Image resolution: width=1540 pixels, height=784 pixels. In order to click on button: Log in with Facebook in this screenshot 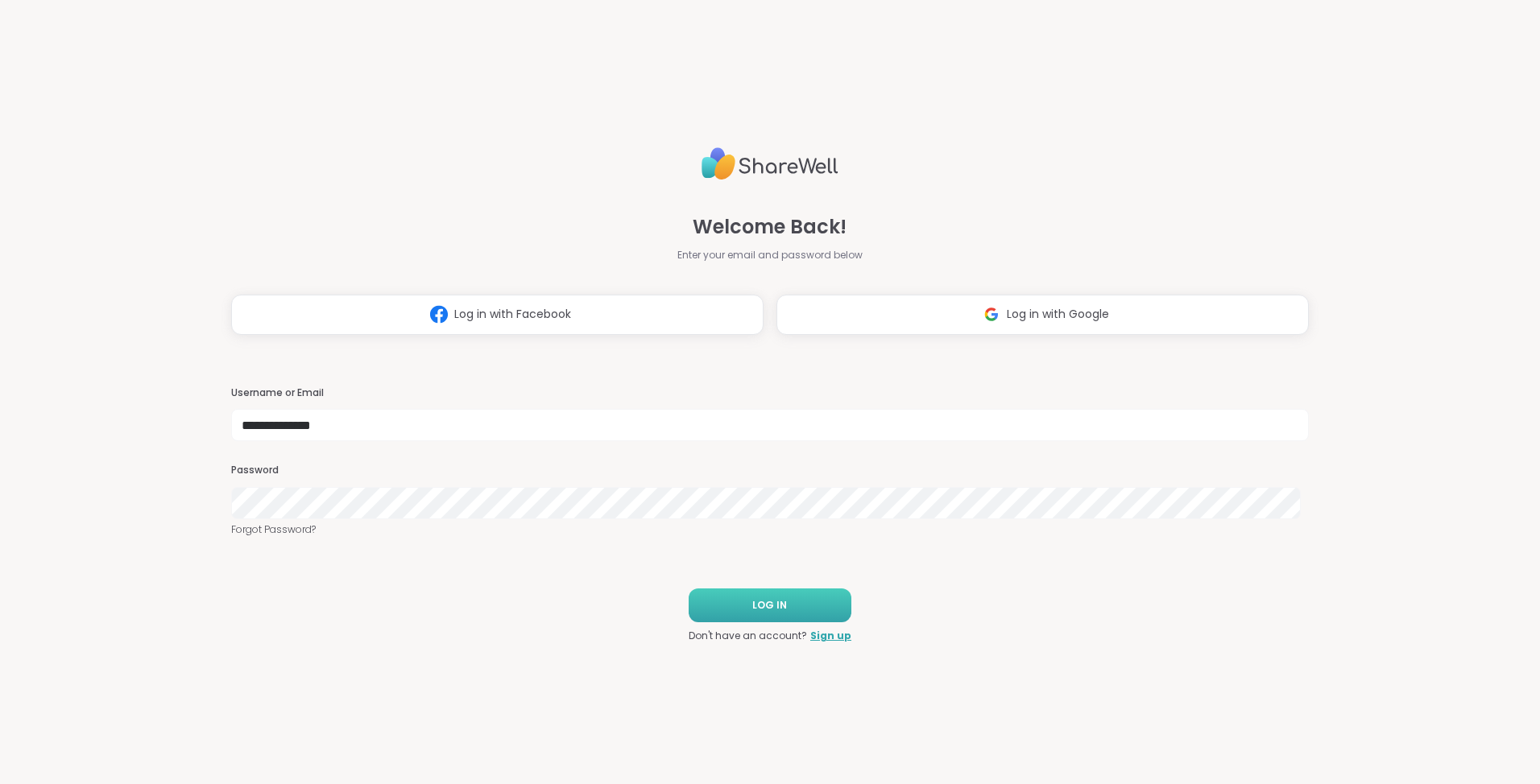, I will do `click(497, 315)`.